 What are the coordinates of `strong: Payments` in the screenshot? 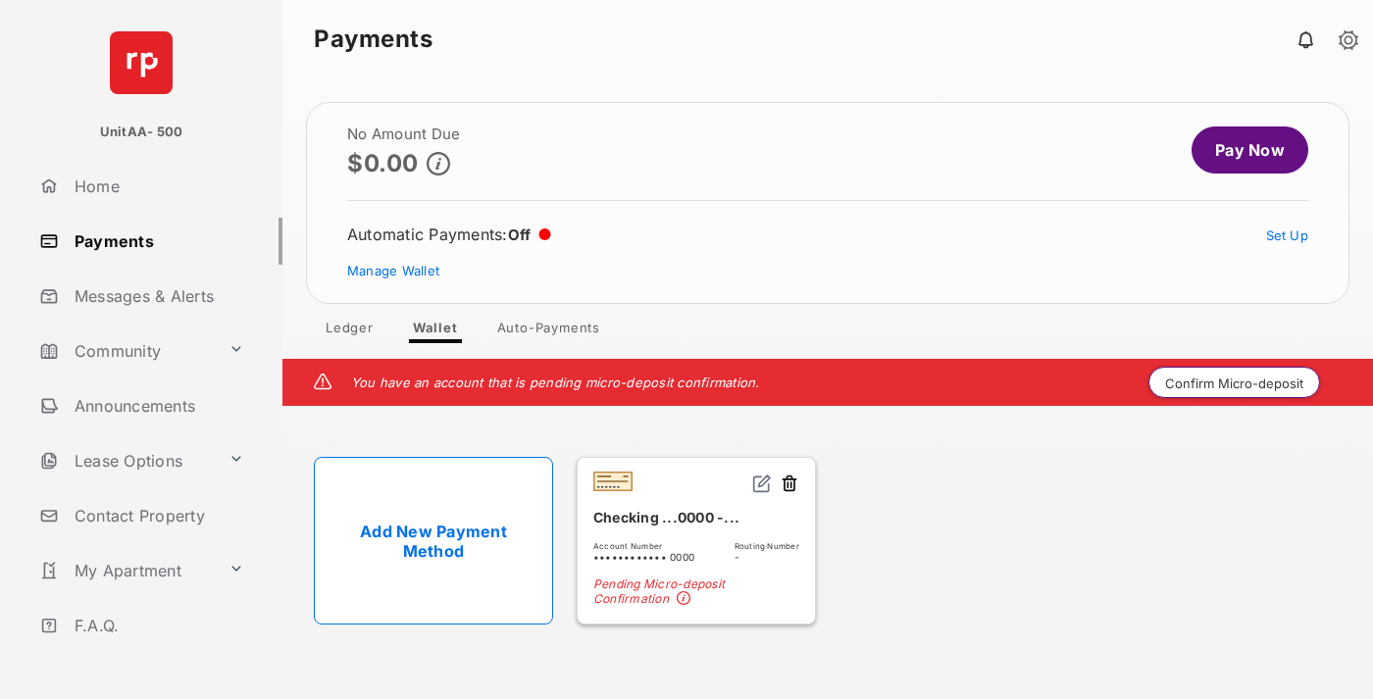 It's located at (373, 39).